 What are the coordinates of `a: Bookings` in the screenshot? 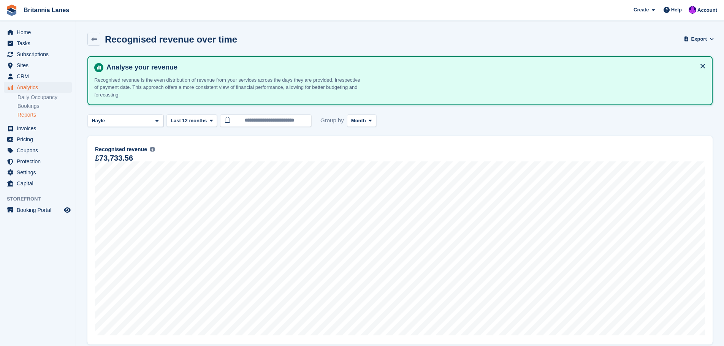 It's located at (44, 106).